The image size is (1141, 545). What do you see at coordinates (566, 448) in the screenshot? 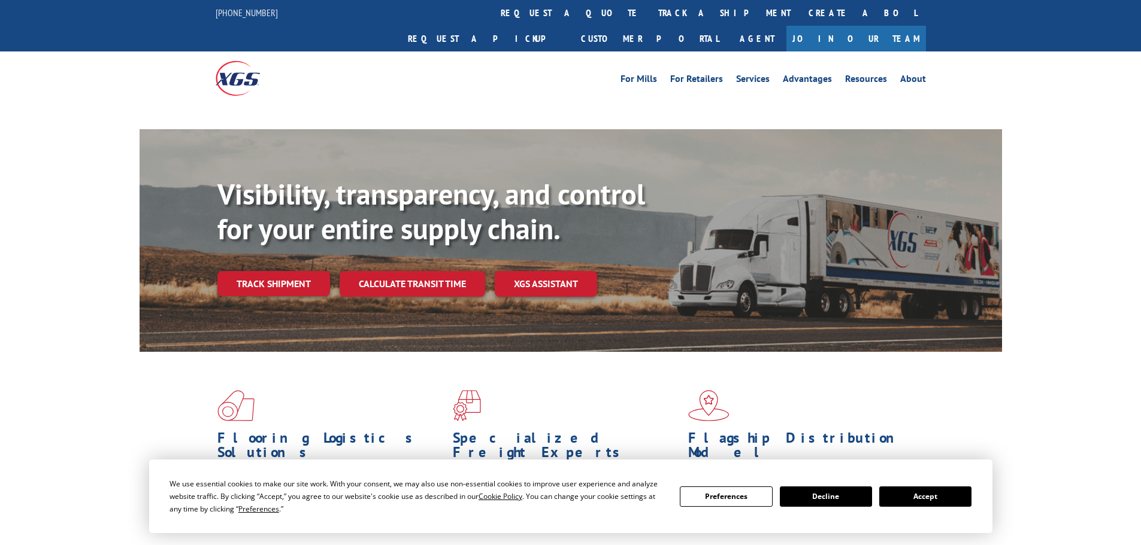
I see `h1: Specialized Freight Experts` at bounding box center [566, 448].